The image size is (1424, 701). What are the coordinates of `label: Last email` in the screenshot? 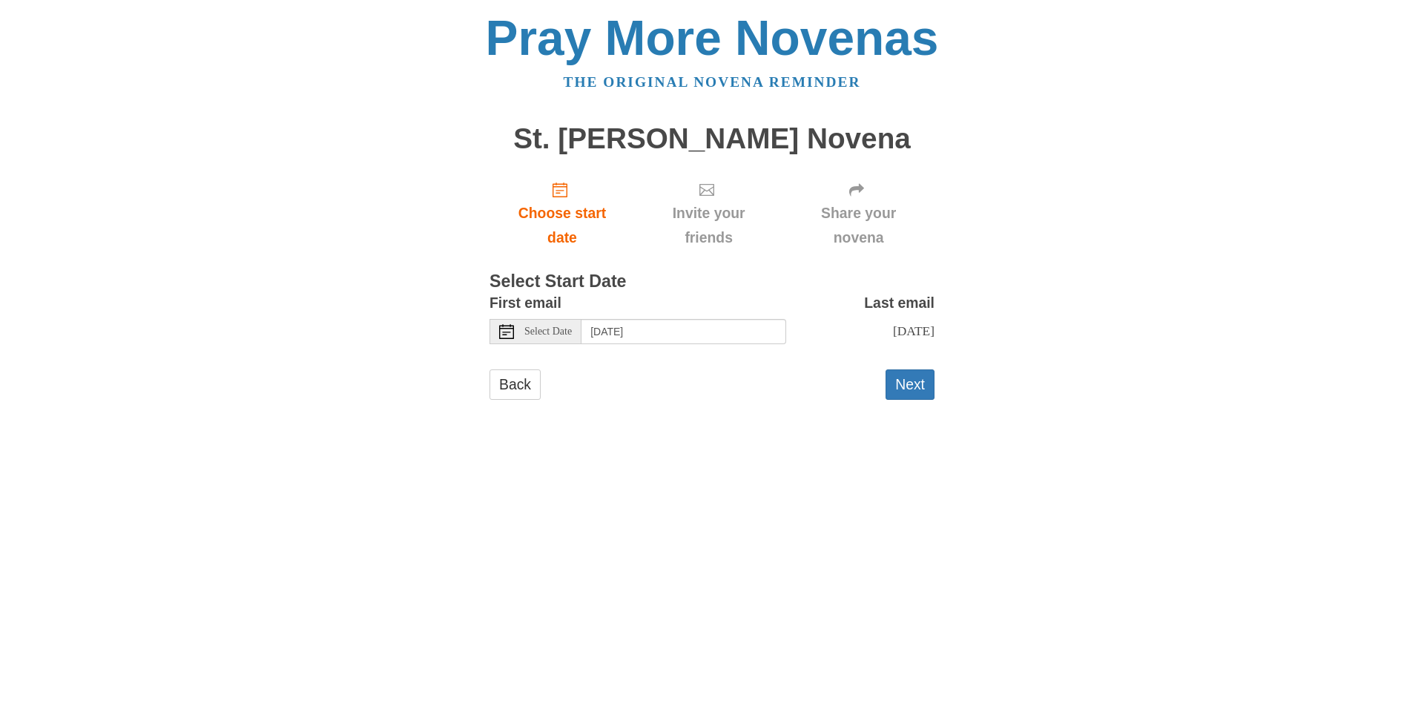 It's located at (899, 303).